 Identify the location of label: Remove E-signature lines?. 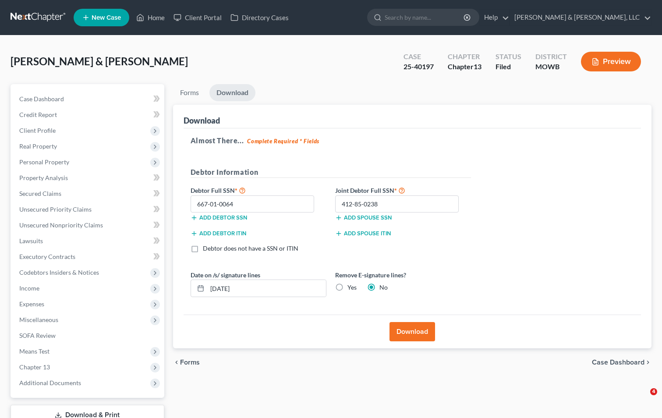
(403, 275).